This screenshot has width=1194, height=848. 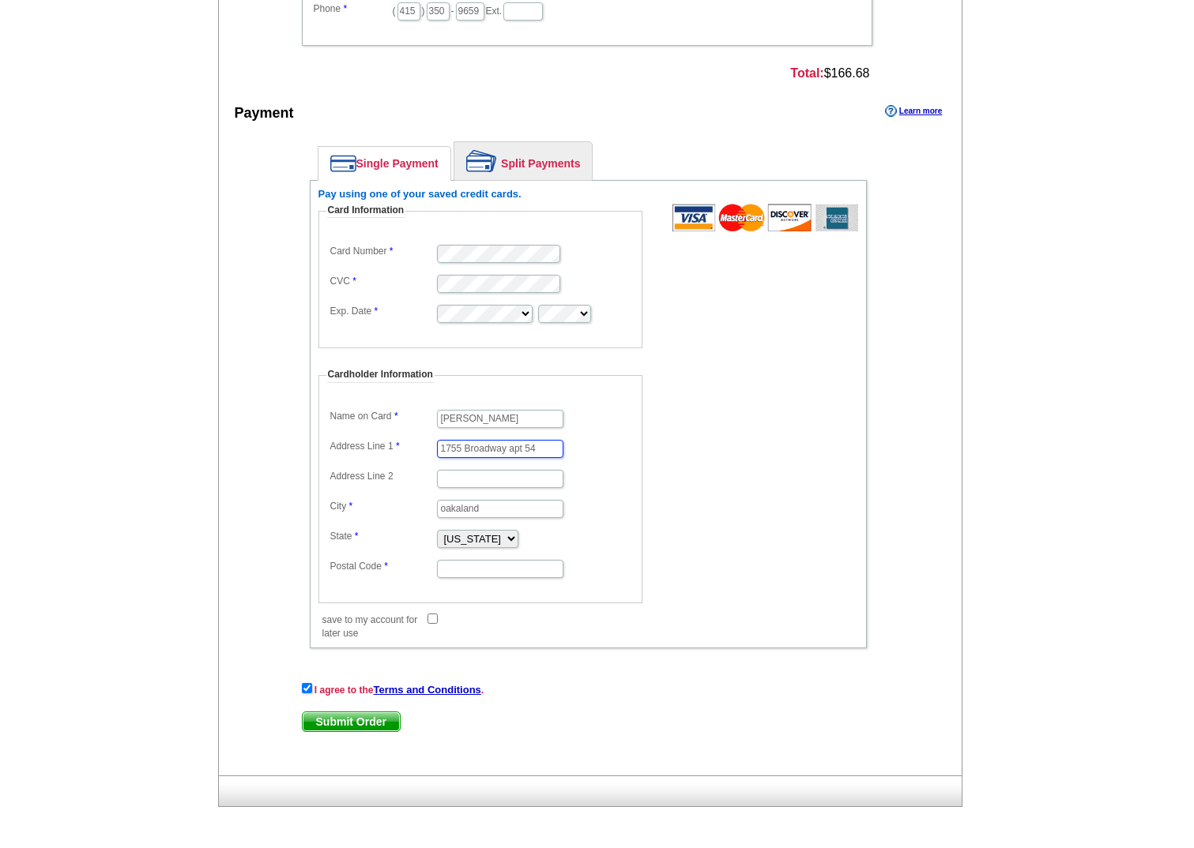 What do you see at coordinates (382, 281) in the screenshot?
I see `label: CVC` at bounding box center [382, 281].